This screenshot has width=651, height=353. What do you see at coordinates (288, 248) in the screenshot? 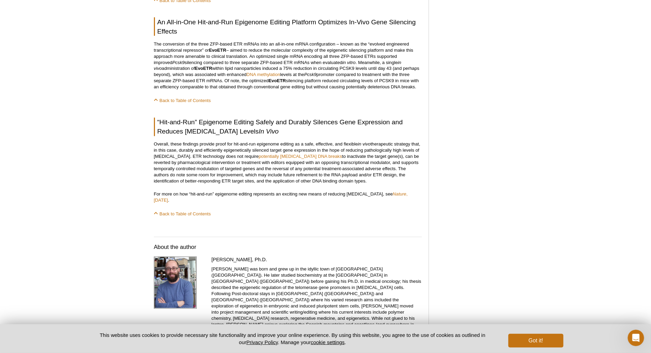
I see `h3: About the author` at bounding box center [288, 248].